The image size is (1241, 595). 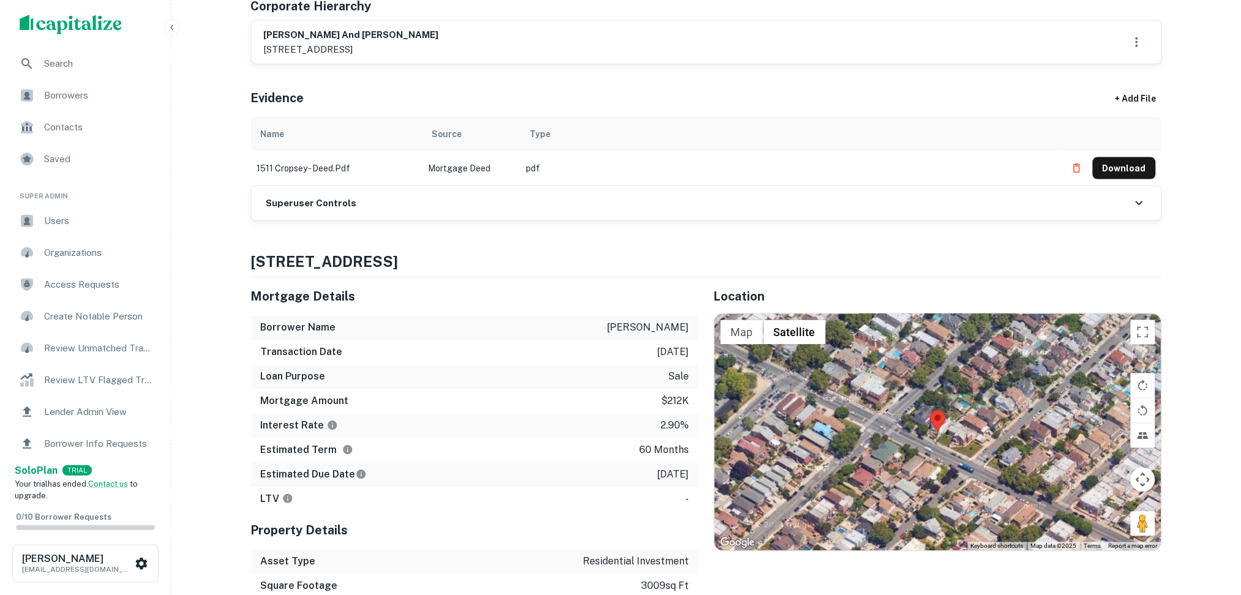 I want to click on svg: Estimate is based on a standard schedule for this type of loan., so click(x=361, y=475).